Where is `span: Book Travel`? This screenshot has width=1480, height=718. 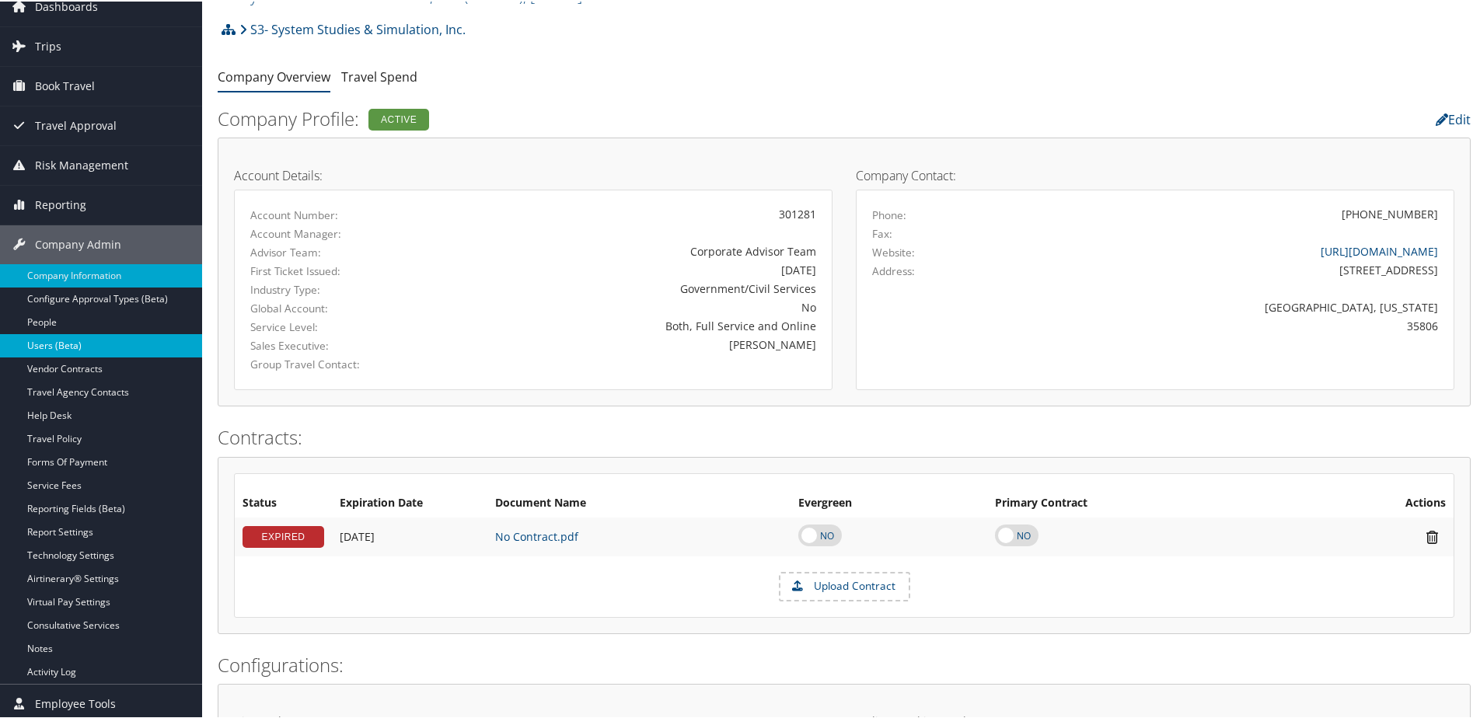 span: Book Travel is located at coordinates (65, 85).